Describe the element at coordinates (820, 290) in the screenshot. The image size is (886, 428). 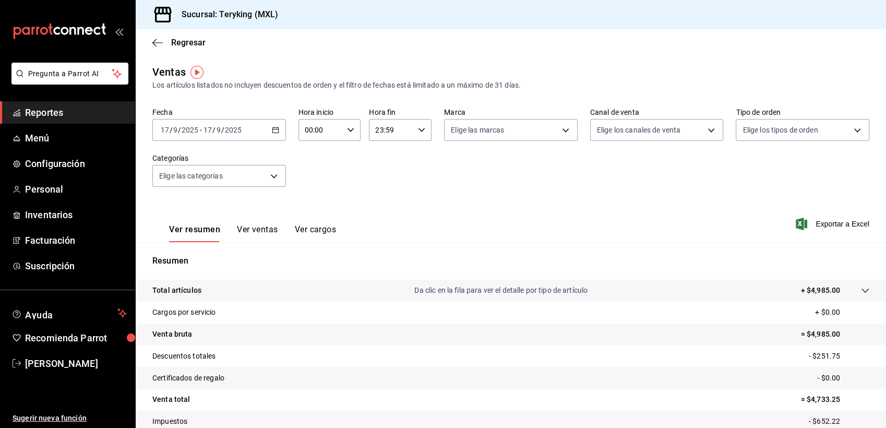
I see `p: + $4,985.00` at that location.